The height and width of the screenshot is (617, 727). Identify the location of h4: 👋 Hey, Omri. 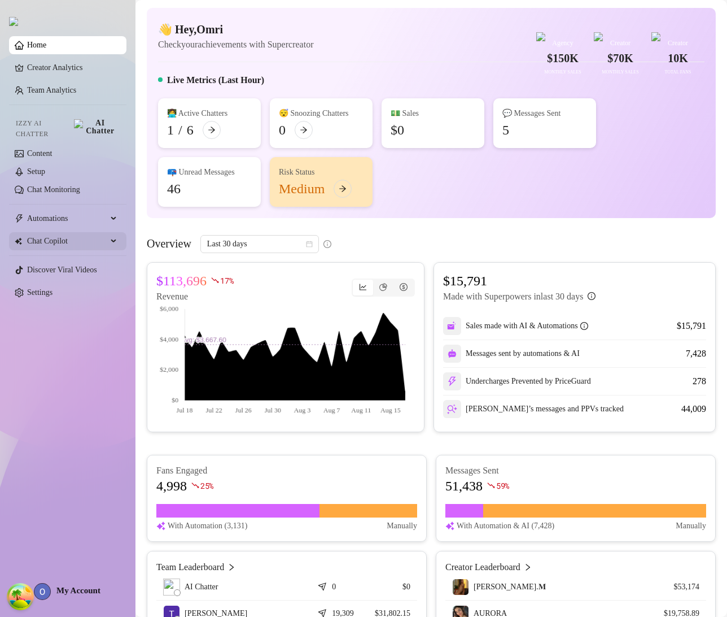
(235, 29).